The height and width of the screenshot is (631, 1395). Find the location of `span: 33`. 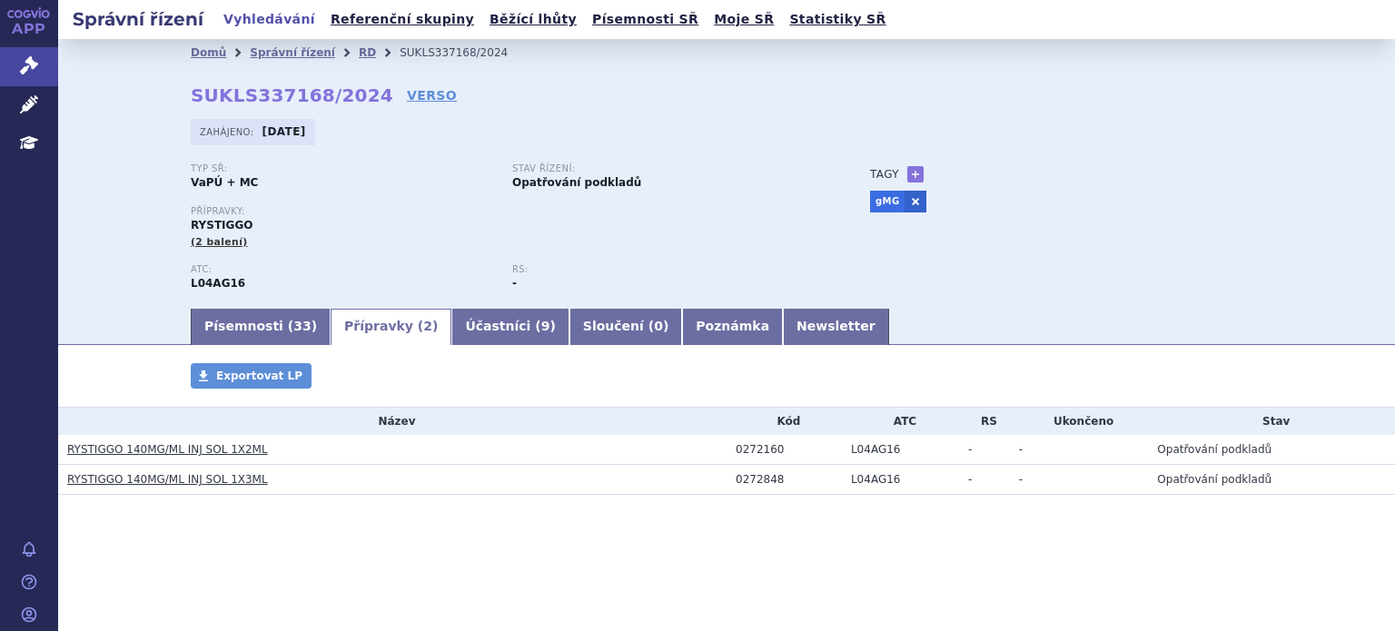

span: 33 is located at coordinates (301, 326).